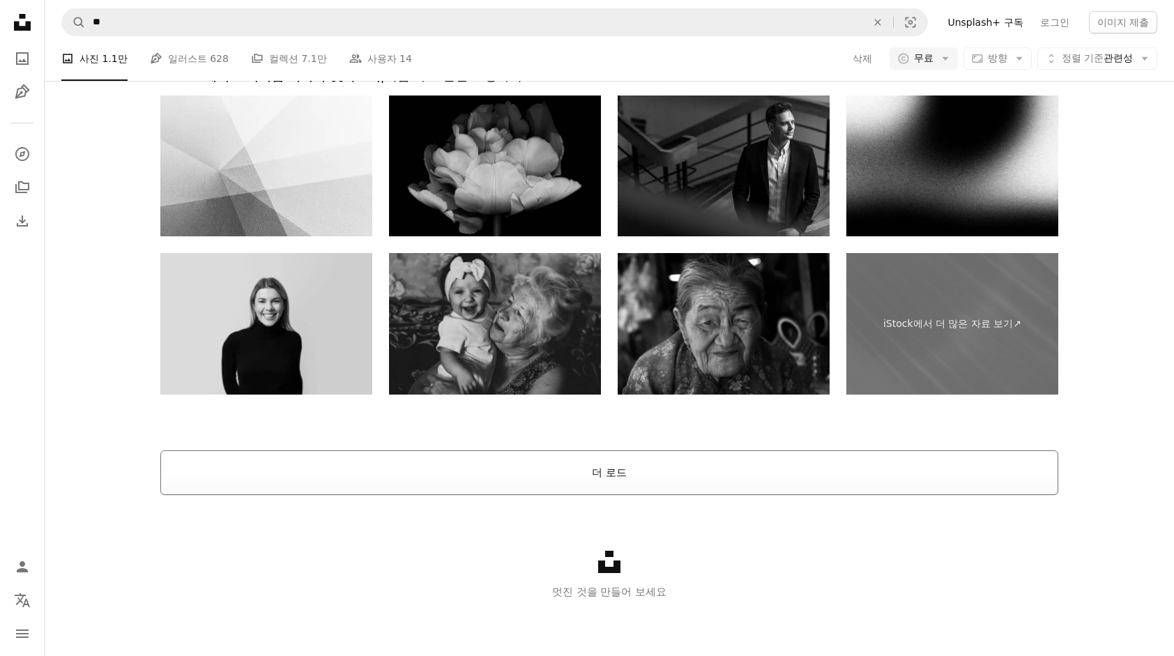 The height and width of the screenshot is (656, 1174). What do you see at coordinates (22, 59) in the screenshot?
I see `a: 사진` at bounding box center [22, 59].